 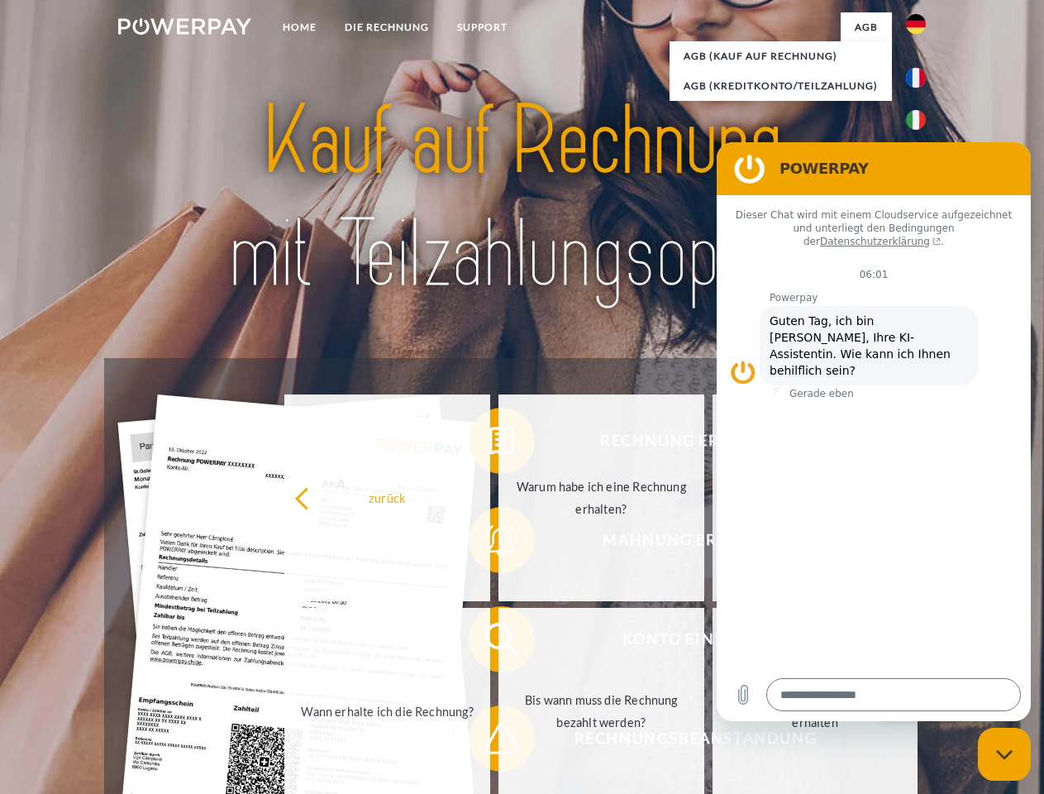 I want to click on a: agb, so click(x=866, y=27).